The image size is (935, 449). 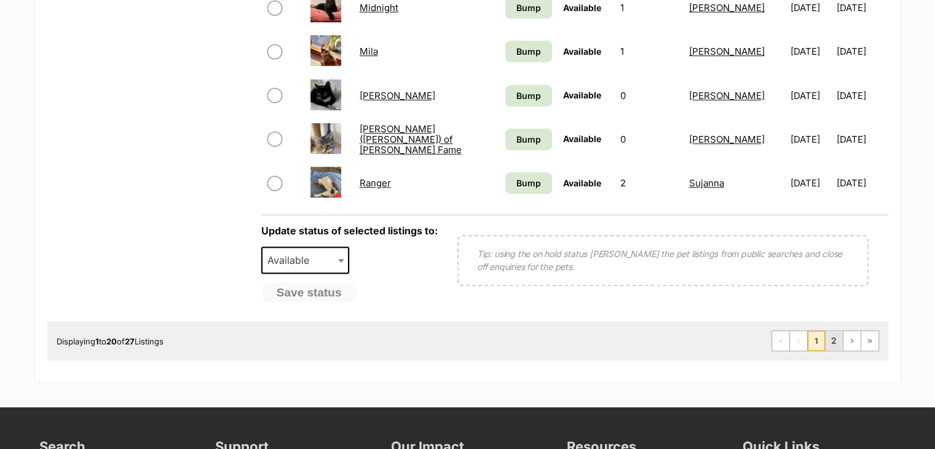 What do you see at coordinates (870, 341) in the screenshot?
I see `a: Last page` at bounding box center [870, 341].